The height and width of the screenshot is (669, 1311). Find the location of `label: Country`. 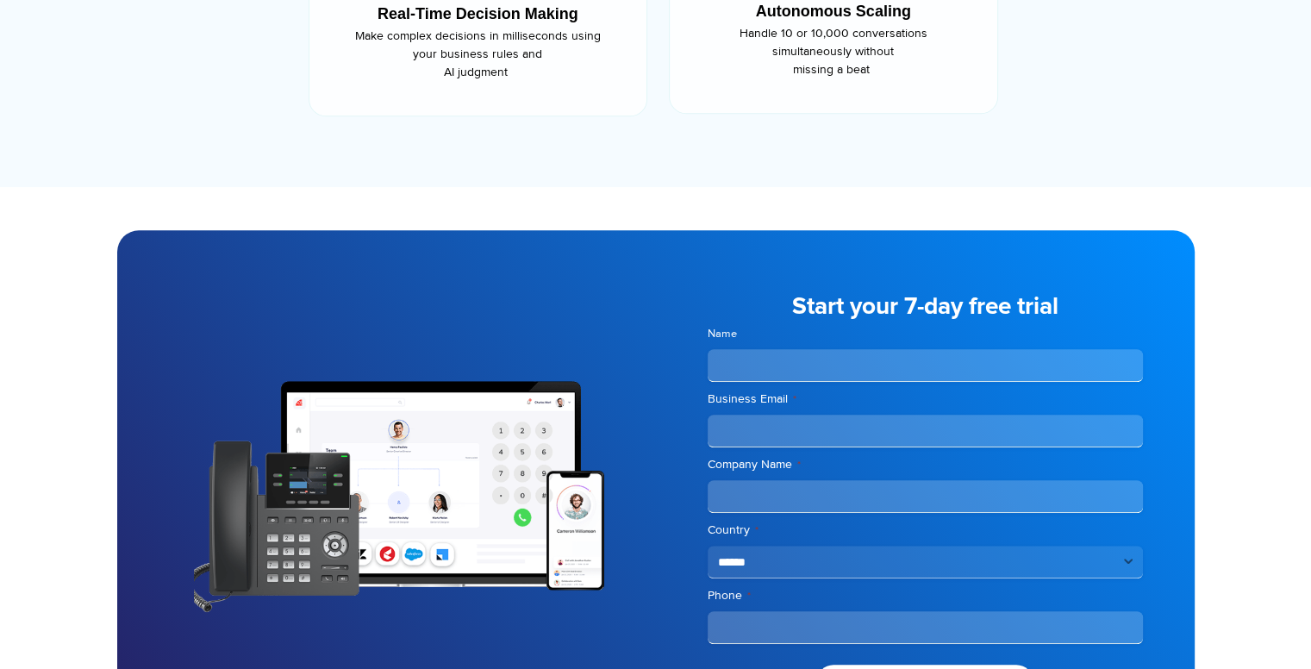

label: Country is located at coordinates (925, 530).